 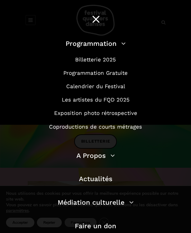 What do you see at coordinates (95, 73) in the screenshot?
I see `a: Programmation Gratuite` at bounding box center [95, 73].